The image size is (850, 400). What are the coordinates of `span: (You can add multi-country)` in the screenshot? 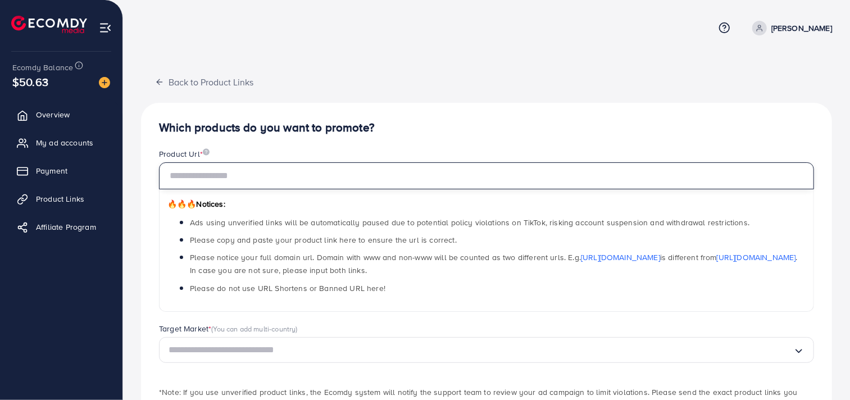 It's located at (254, 329).